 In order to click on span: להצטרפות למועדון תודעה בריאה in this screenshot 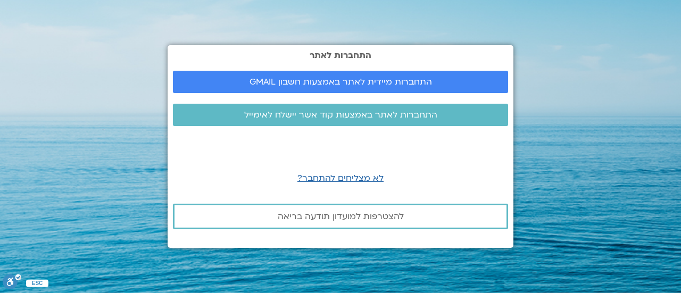, I will do `click(340, 217)`.